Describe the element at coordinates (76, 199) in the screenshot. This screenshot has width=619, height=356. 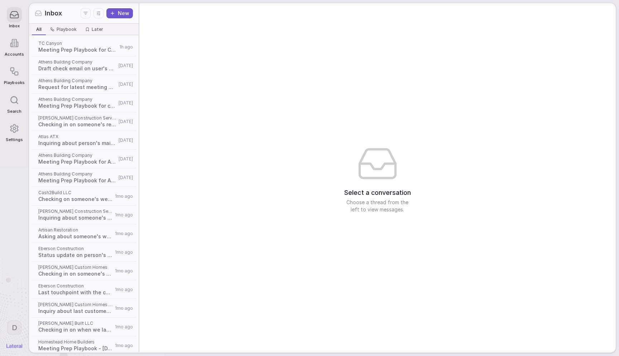
I see `span: Checking on someone's wellbeing and main issue` at that location.